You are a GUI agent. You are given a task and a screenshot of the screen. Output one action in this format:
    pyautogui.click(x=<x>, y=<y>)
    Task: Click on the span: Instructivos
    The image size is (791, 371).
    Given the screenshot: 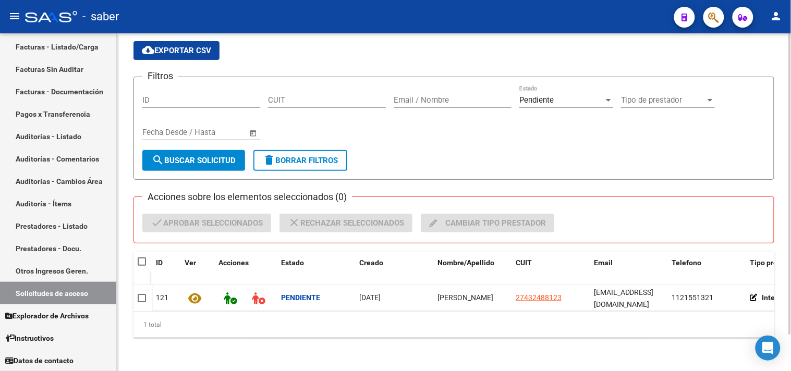 What is the action you would take?
    pyautogui.click(x=29, y=339)
    